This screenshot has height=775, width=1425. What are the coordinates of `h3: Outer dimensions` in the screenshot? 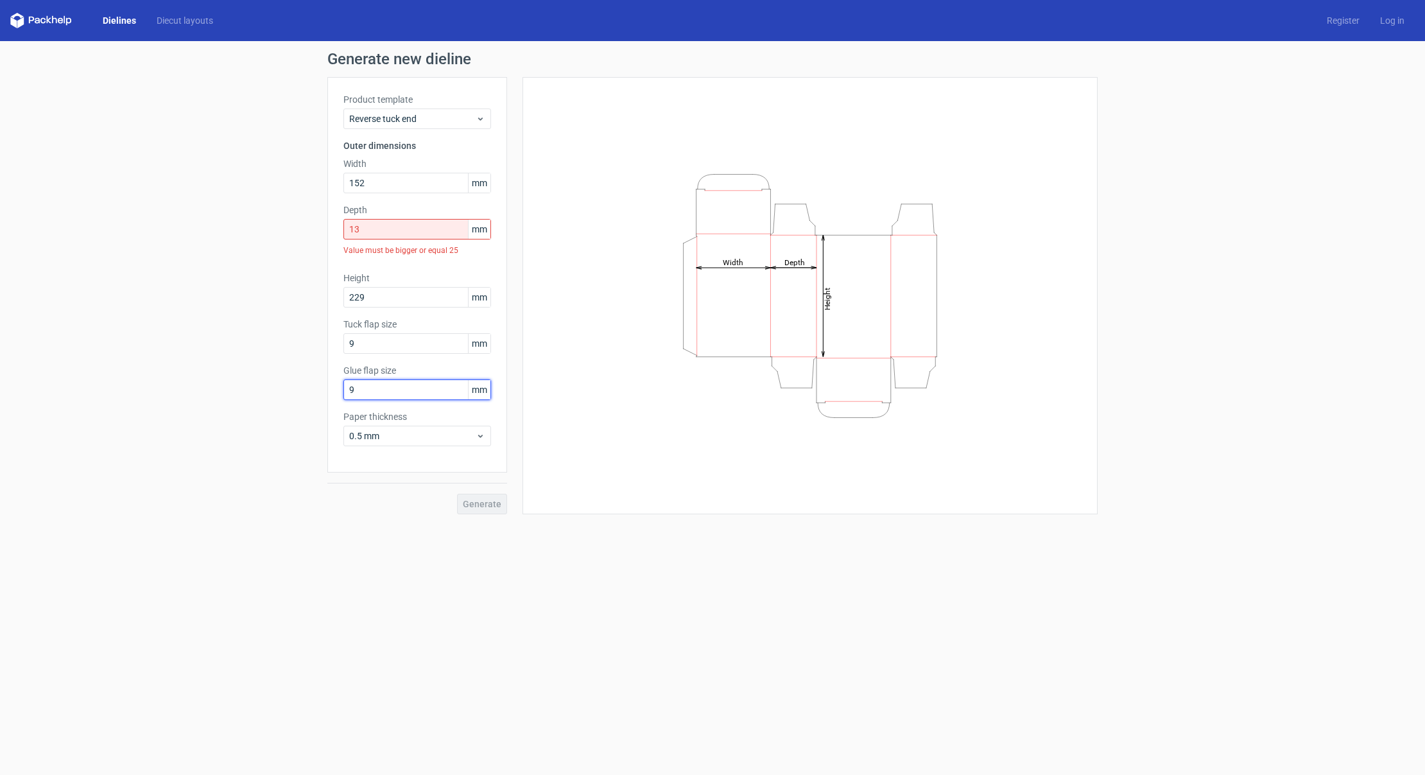 It's located at (417, 146).